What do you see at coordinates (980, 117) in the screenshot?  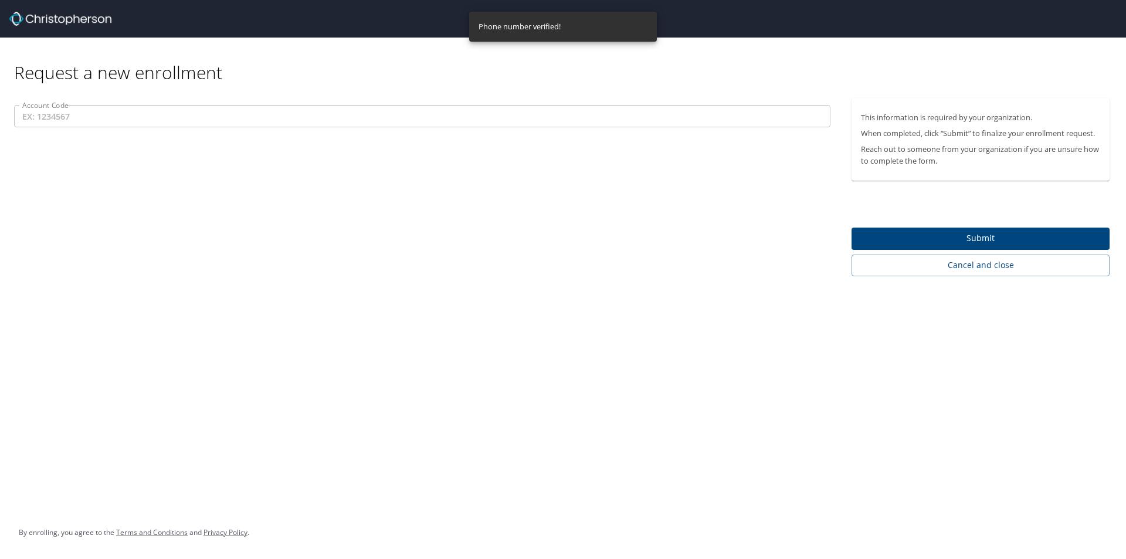 I see `p: This information is required by your organization.` at bounding box center [980, 117].